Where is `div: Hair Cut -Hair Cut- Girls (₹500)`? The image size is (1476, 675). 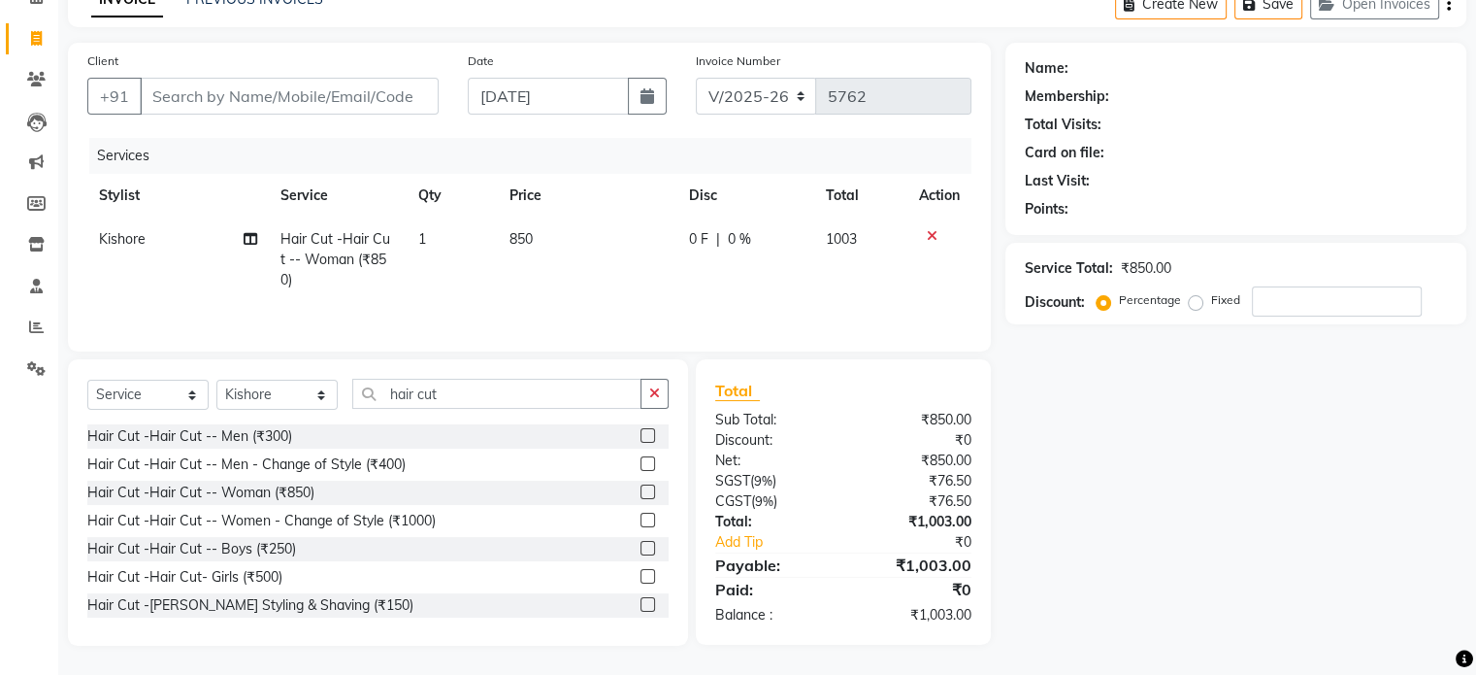 div: Hair Cut -Hair Cut- Girls (₹500) is located at coordinates (184, 577).